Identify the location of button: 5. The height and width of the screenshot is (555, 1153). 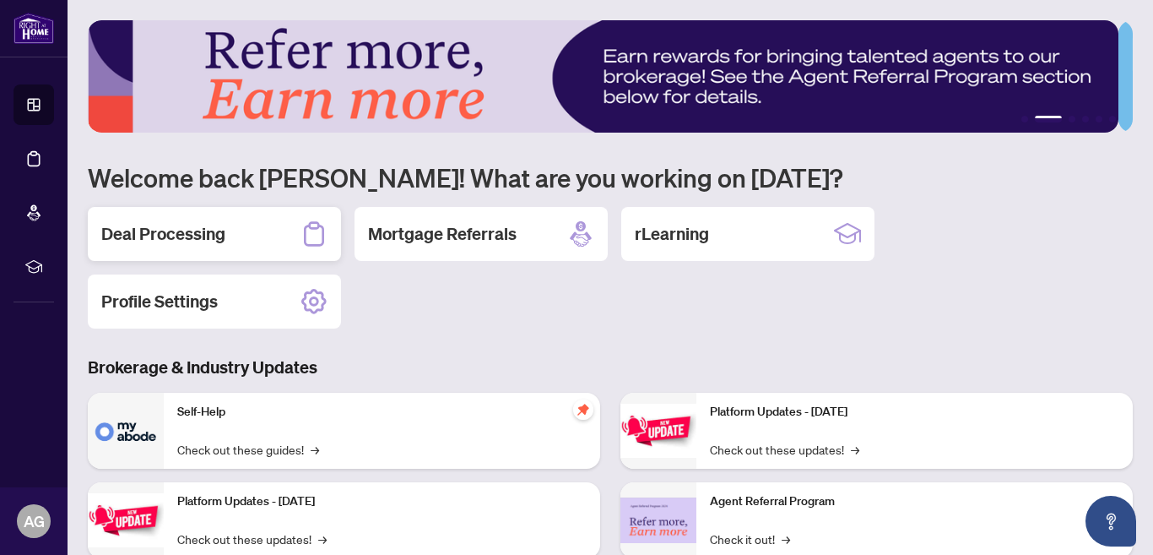
(1099, 119).